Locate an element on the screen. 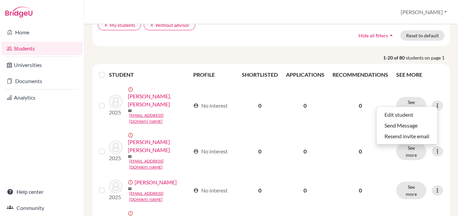  button: Hide all filtersarrow_drop_up is located at coordinates (376, 35).